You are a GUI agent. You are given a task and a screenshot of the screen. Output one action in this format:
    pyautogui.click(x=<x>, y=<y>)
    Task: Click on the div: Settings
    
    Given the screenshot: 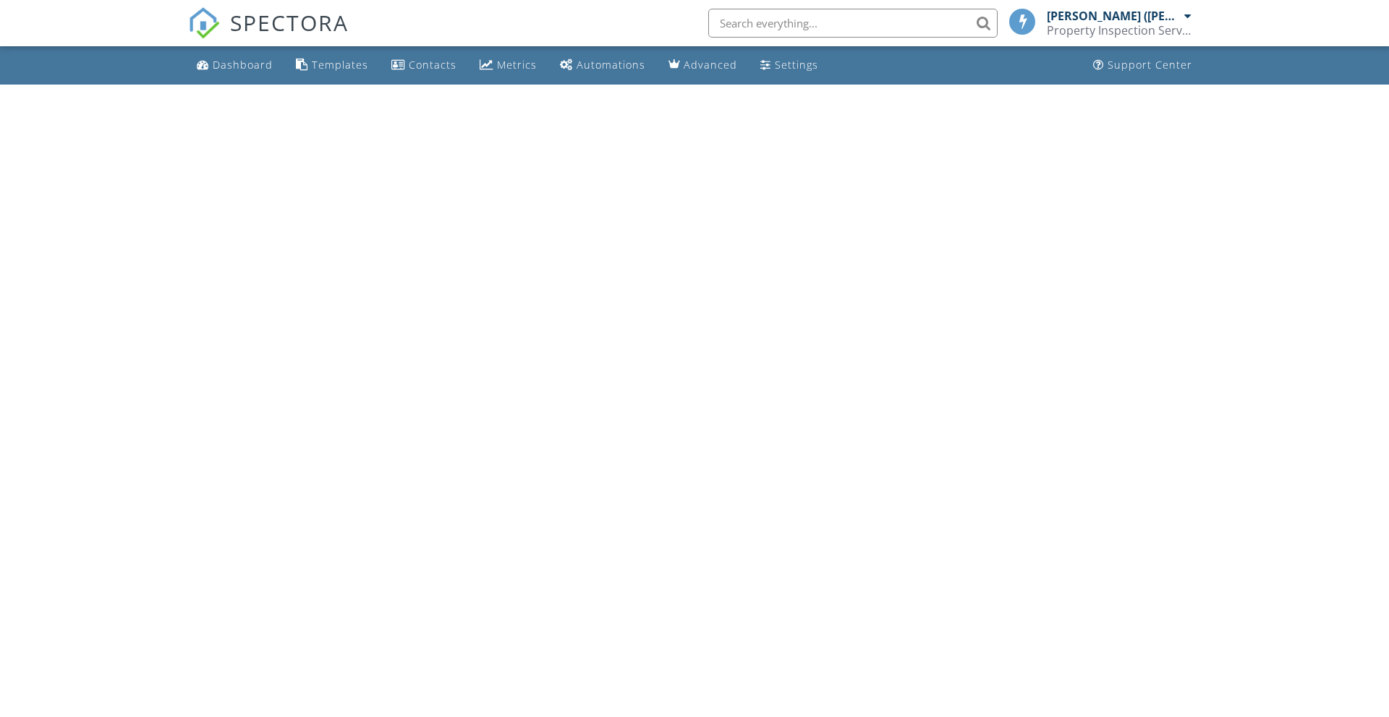 What is the action you would take?
    pyautogui.click(x=796, y=64)
    